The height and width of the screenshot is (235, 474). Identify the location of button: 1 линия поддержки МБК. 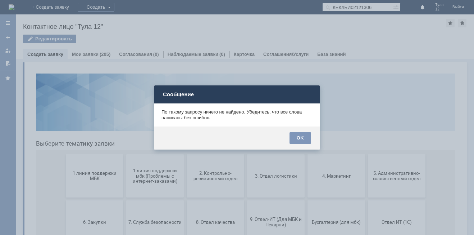
(64, 108).